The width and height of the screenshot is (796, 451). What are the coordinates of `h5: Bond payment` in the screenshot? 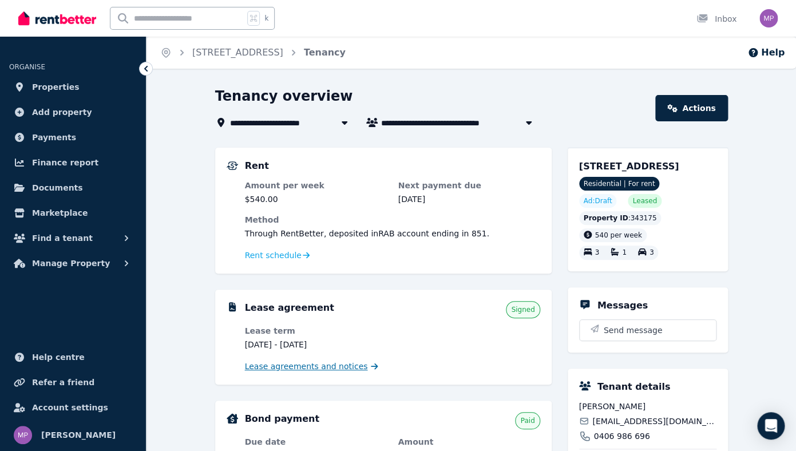 It's located at (282, 419).